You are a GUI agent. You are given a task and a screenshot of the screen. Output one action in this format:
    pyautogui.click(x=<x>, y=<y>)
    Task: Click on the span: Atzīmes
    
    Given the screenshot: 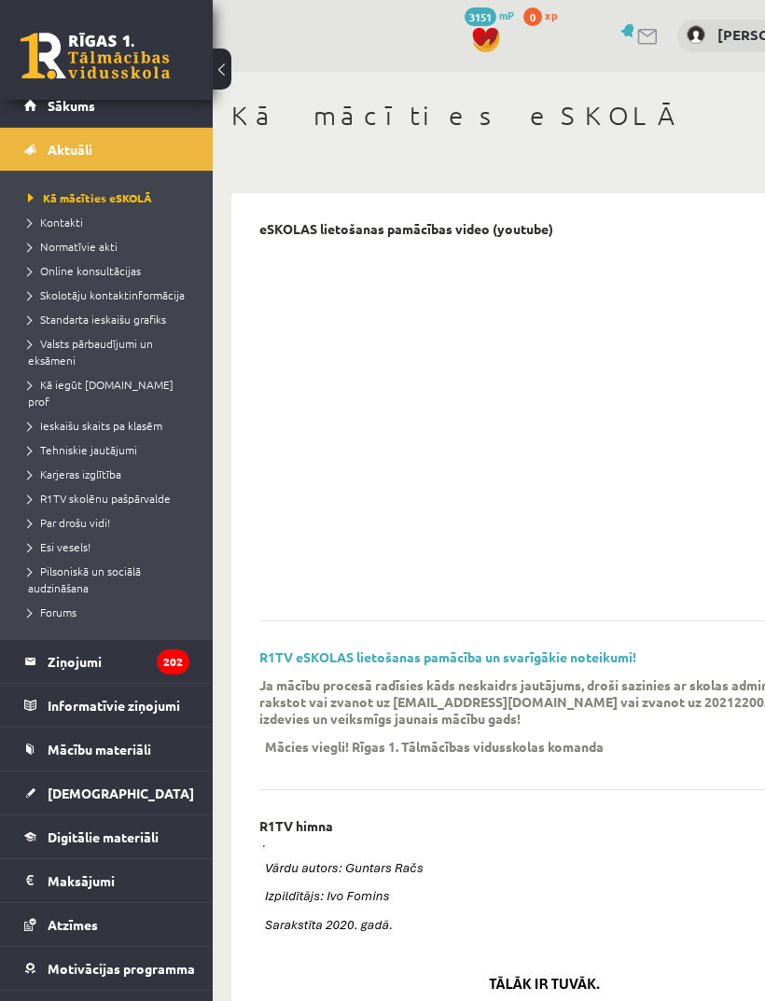 What is the action you would take?
    pyautogui.click(x=73, y=924)
    